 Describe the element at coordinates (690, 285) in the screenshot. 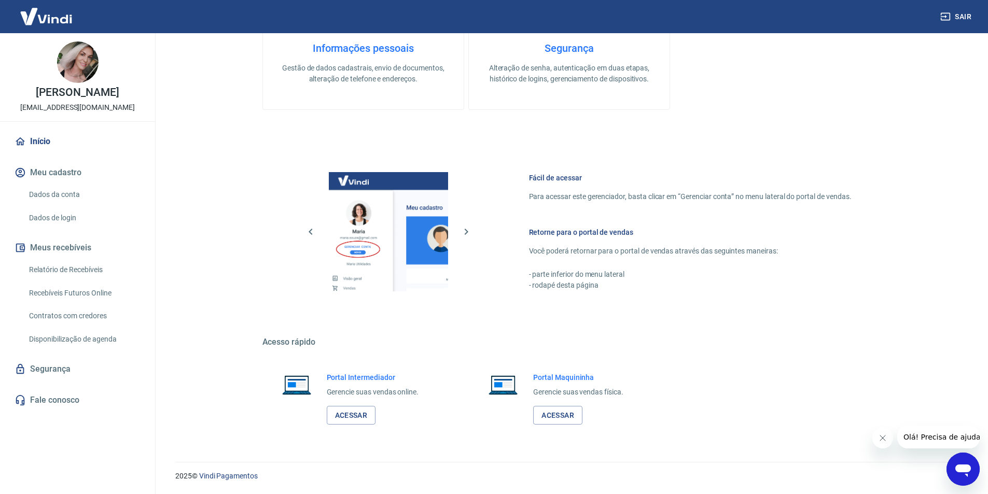

I see `p: - rodapé desta página` at that location.